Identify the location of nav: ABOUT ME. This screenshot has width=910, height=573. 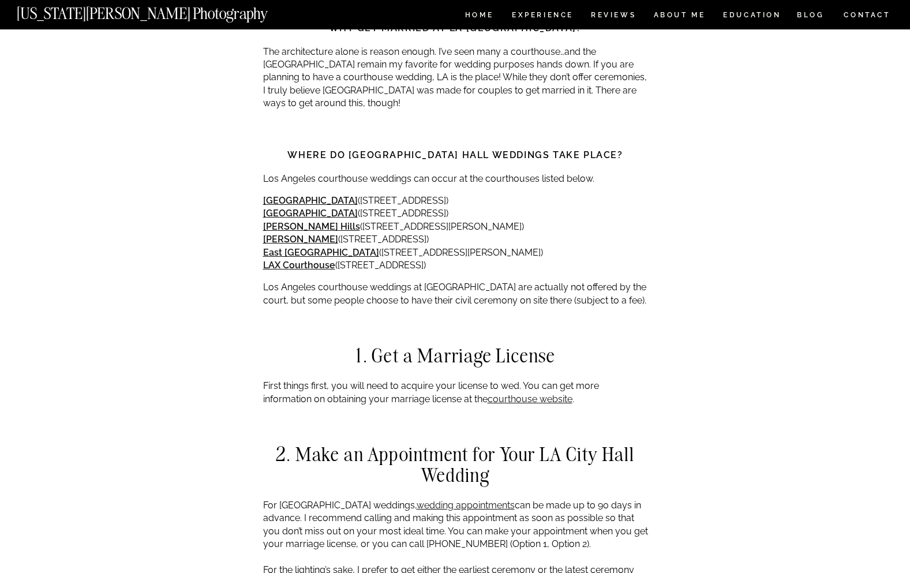
(679, 16).